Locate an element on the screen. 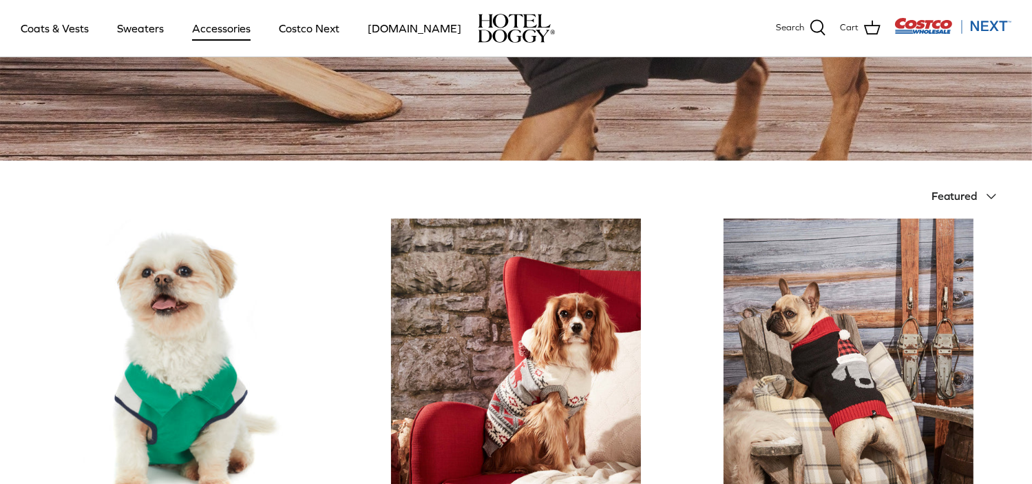 The image size is (1032, 484). span: Featured is located at coordinates (955, 196).